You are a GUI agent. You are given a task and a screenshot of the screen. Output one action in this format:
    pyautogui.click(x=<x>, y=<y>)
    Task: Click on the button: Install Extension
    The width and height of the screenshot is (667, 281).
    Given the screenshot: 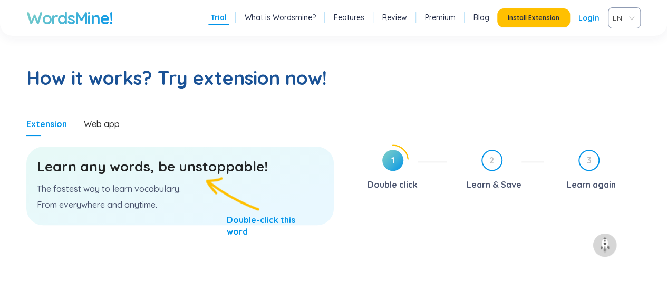 What is the action you would take?
    pyautogui.click(x=533, y=18)
    